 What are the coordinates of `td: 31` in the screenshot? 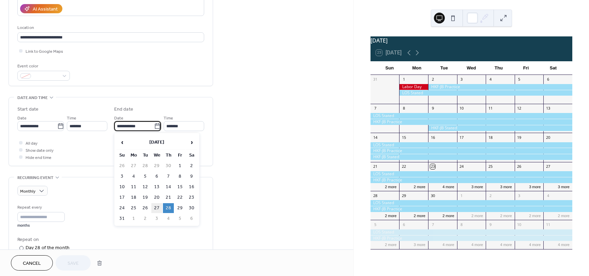 It's located at (122, 219).